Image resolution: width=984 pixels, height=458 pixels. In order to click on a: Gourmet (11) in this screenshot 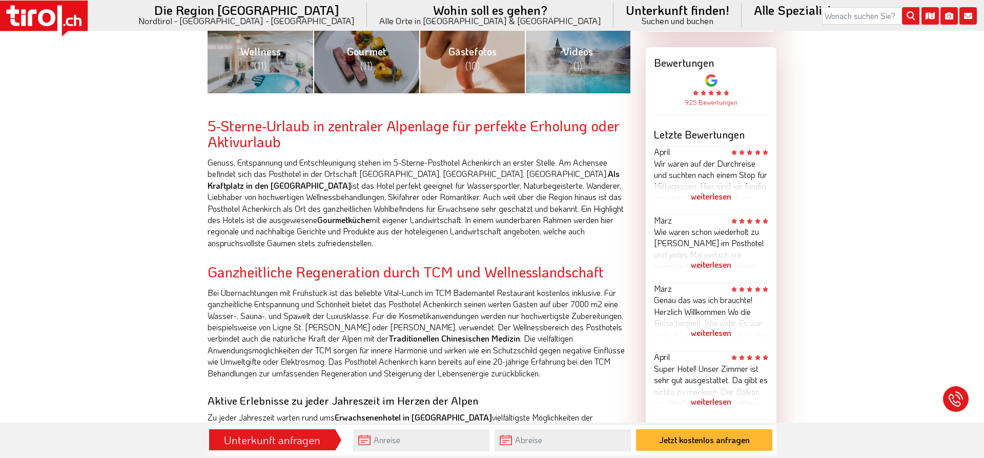, I will do `click(366, 58)`.